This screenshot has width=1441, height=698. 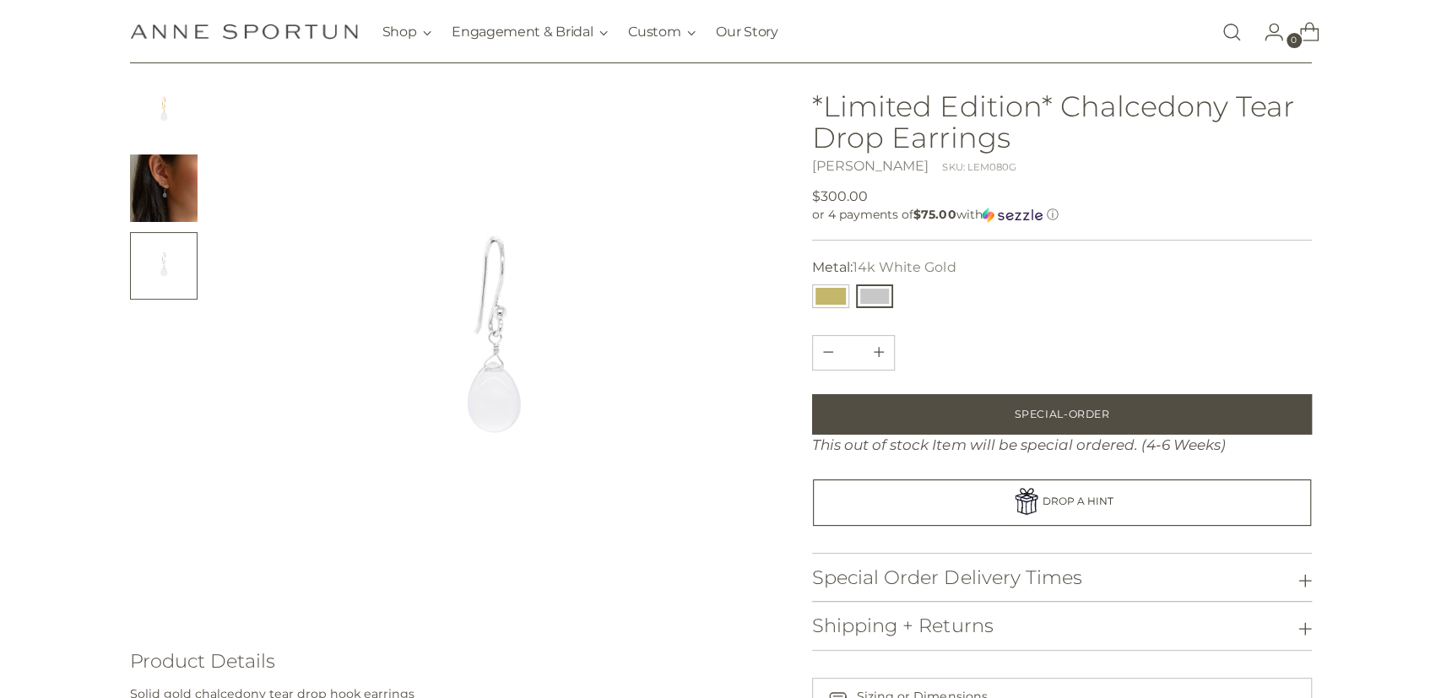 I want to click on button: 14k White Gold, so click(x=874, y=296).